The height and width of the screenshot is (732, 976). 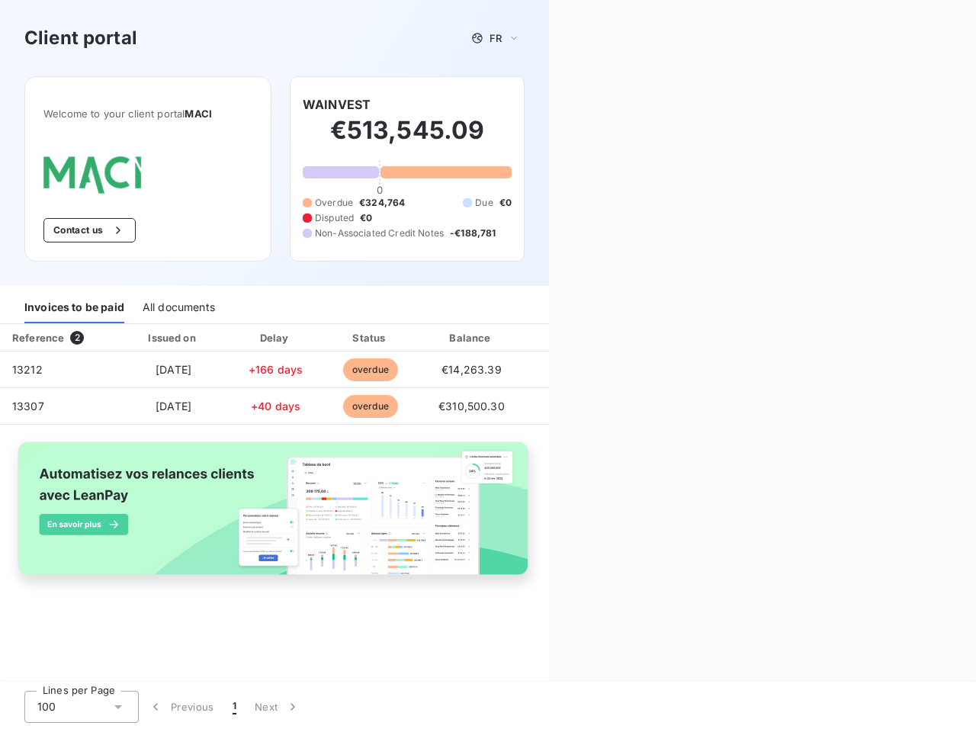 I want to click on button: Next, so click(x=278, y=707).